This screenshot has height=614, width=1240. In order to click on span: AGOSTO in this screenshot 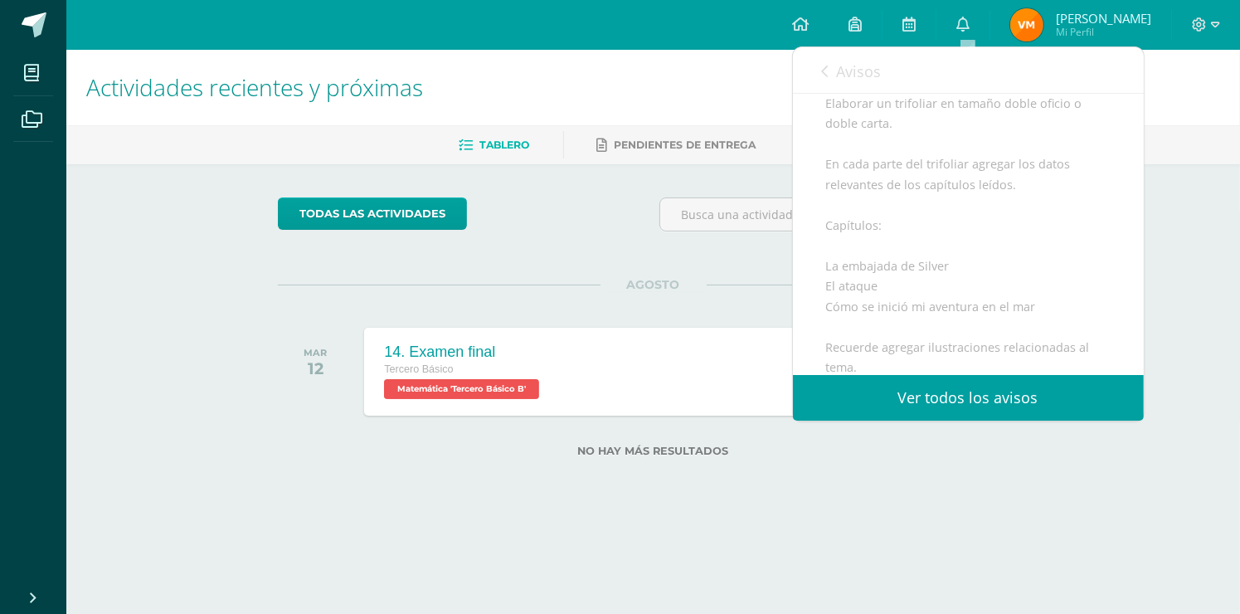, I will do `click(654, 285)`.